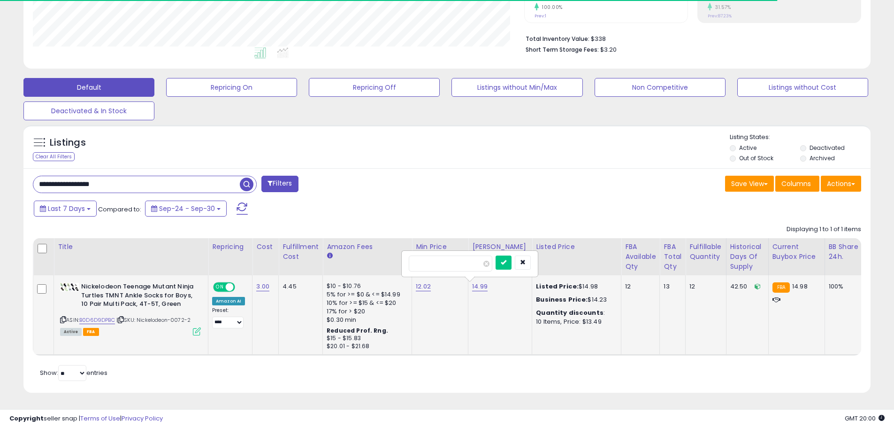  Describe the element at coordinates (300, 252) in the screenshot. I see `div: Fulfillment Cost` at that location.